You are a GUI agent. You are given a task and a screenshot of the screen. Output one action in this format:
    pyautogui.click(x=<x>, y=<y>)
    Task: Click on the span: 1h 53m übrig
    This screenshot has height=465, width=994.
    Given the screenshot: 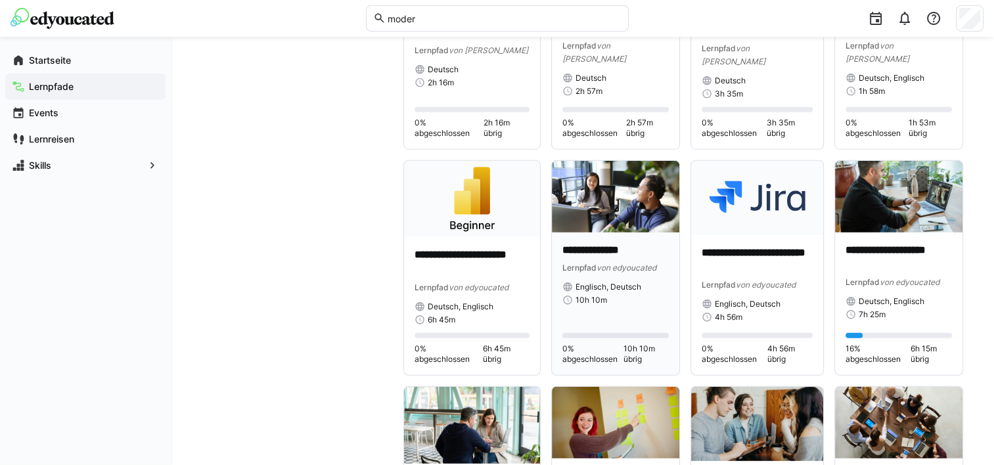 What is the action you would take?
    pyautogui.click(x=930, y=128)
    